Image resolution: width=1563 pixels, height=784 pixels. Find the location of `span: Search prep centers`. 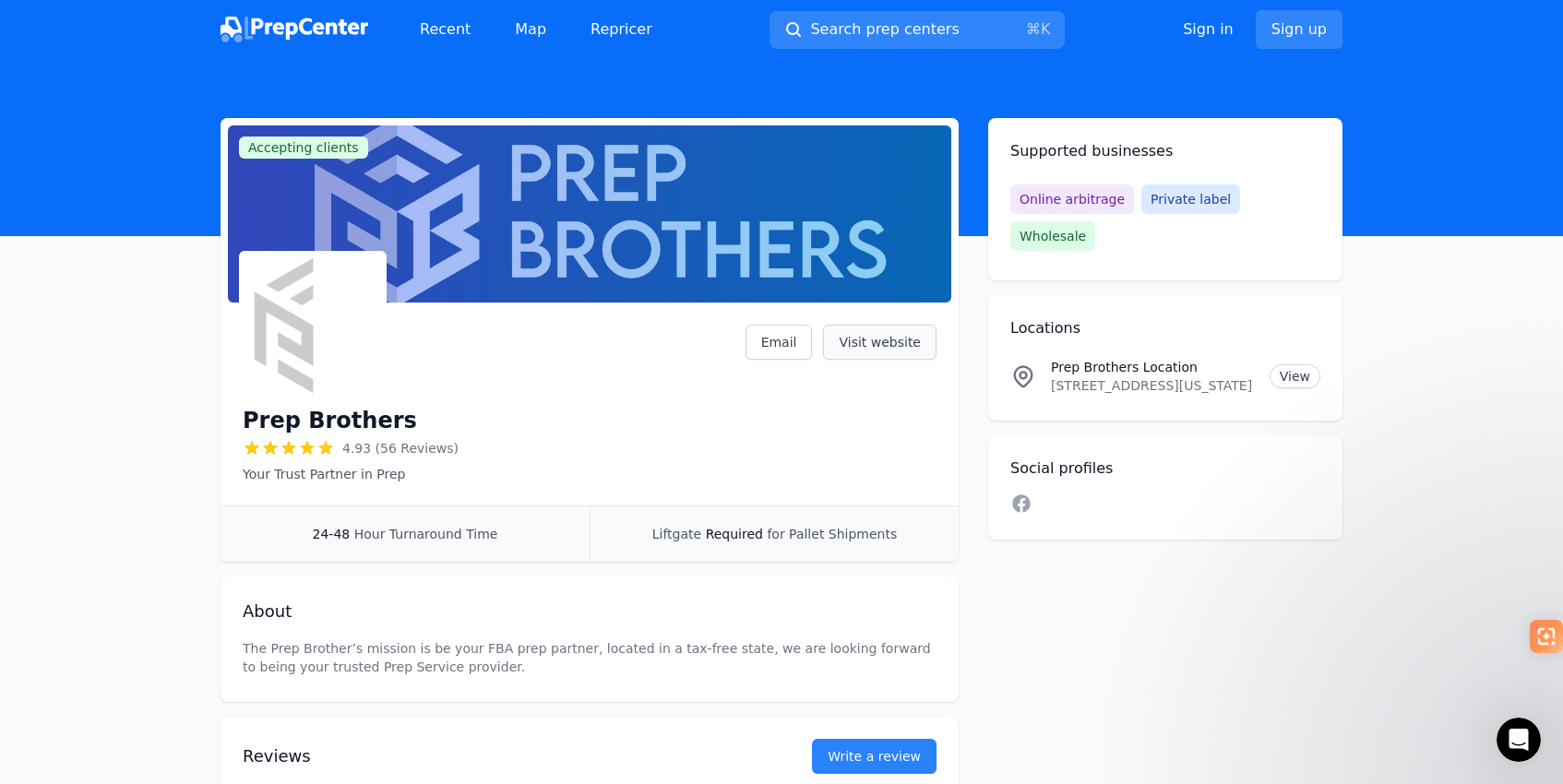

span: Search prep centers is located at coordinates (884, 30).